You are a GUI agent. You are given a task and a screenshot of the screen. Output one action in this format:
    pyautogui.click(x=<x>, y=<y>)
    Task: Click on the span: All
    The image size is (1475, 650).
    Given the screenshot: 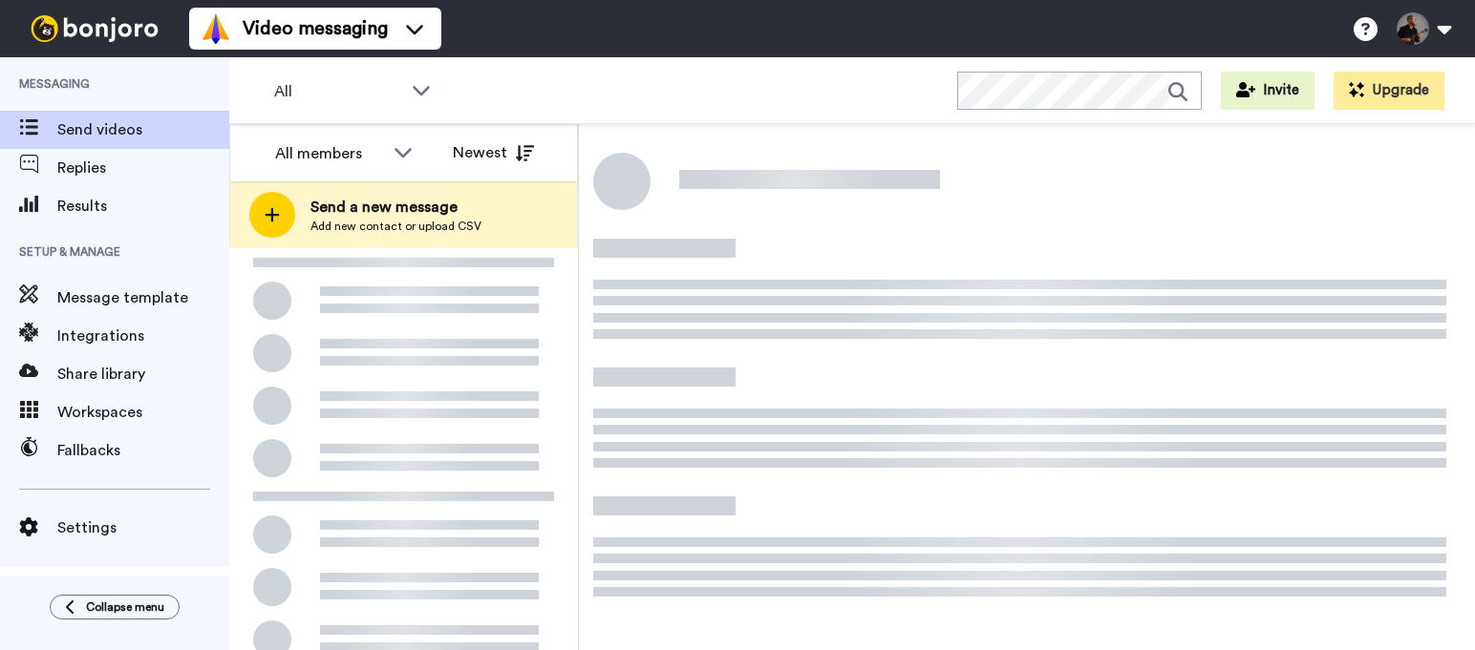 What is the action you would take?
    pyautogui.click(x=338, y=92)
    